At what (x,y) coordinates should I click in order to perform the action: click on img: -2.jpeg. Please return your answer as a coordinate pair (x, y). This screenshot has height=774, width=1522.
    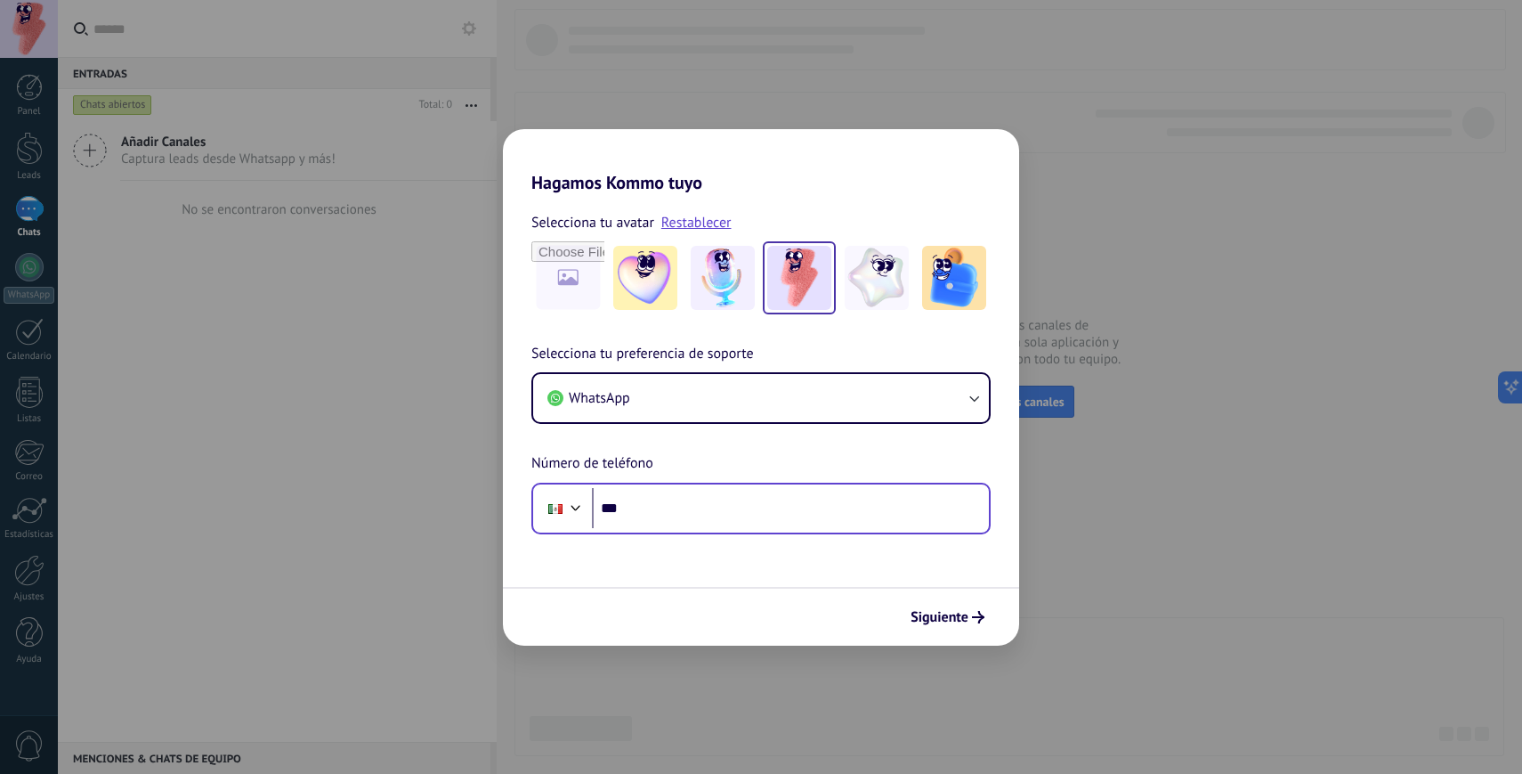
    Looking at the image, I should click on (723, 278).